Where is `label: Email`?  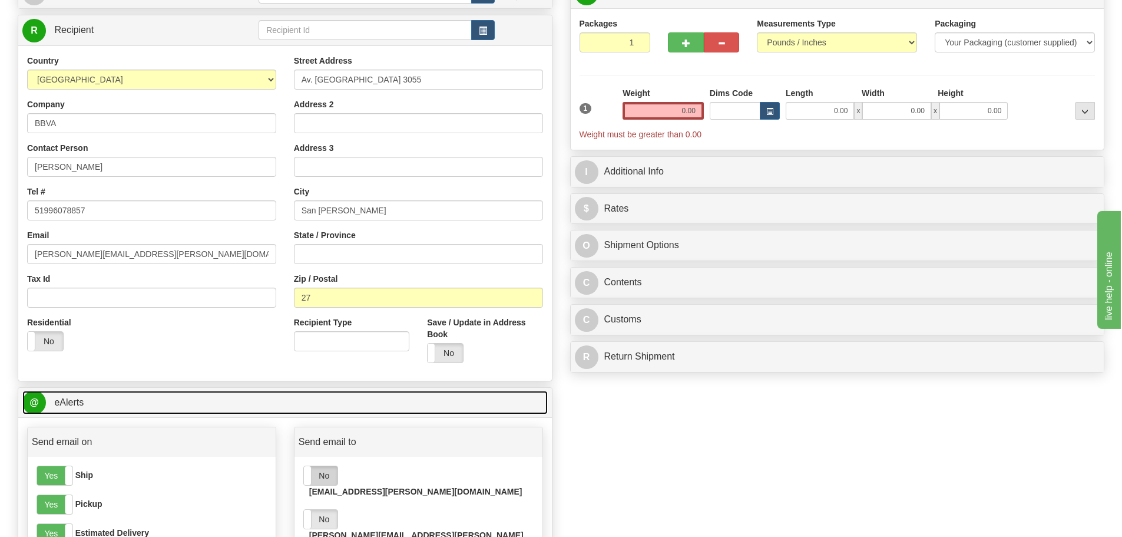
label: Email is located at coordinates (38, 235).